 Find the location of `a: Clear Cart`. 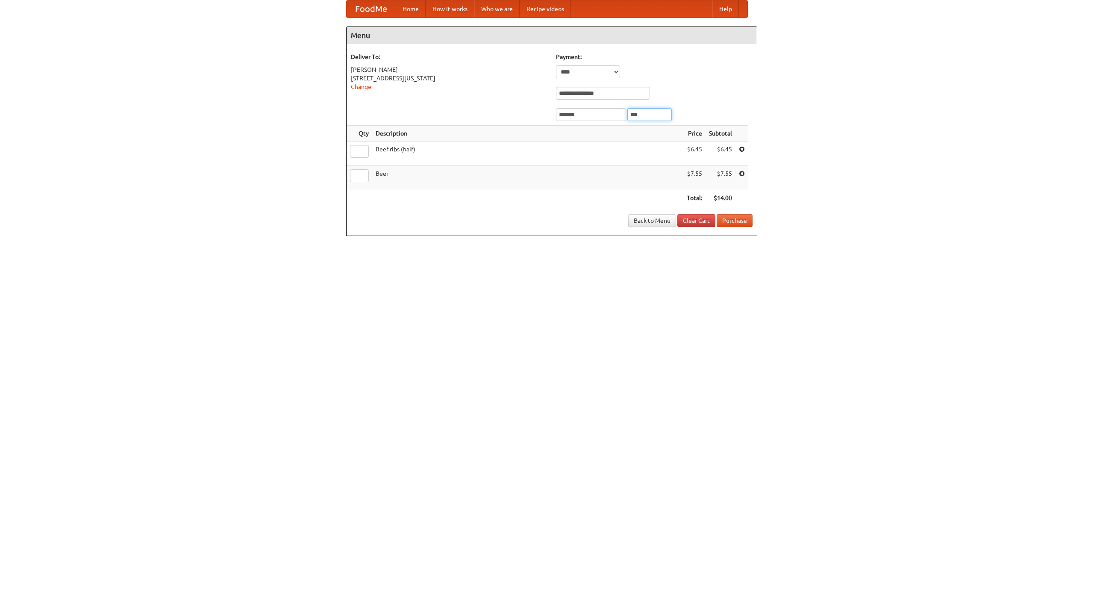

a: Clear Cart is located at coordinates (696, 220).